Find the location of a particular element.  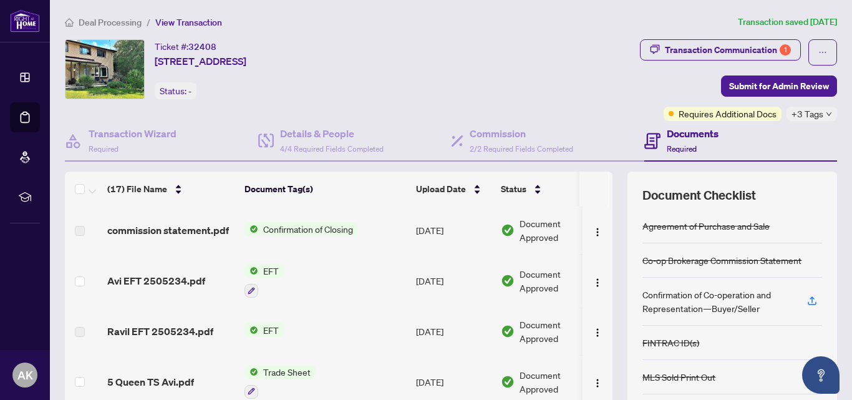

span: home is located at coordinates (69, 22).